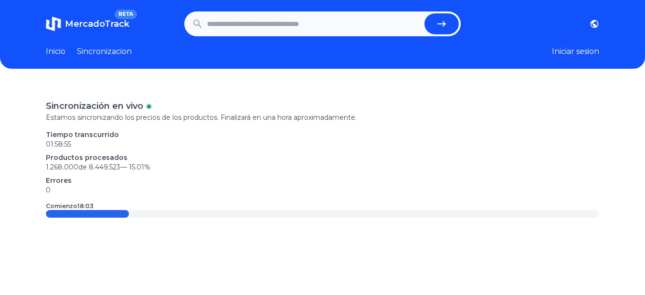  I want to click on p: Errores, so click(322, 181).